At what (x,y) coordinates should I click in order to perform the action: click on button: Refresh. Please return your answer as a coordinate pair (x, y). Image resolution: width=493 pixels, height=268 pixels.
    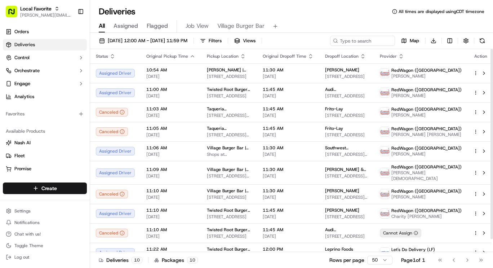
    Looking at the image, I should click on (482, 41).